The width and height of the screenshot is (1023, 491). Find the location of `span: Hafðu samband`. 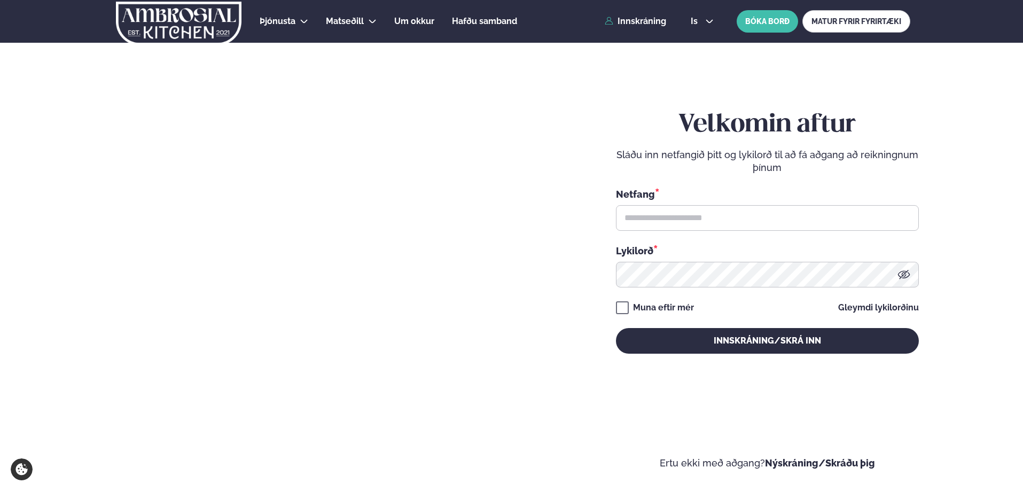

span: Hafðu samband is located at coordinates (485, 21).